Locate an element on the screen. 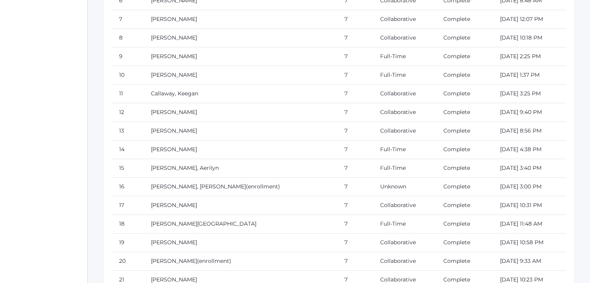  td: 14 is located at coordinates (127, 150).